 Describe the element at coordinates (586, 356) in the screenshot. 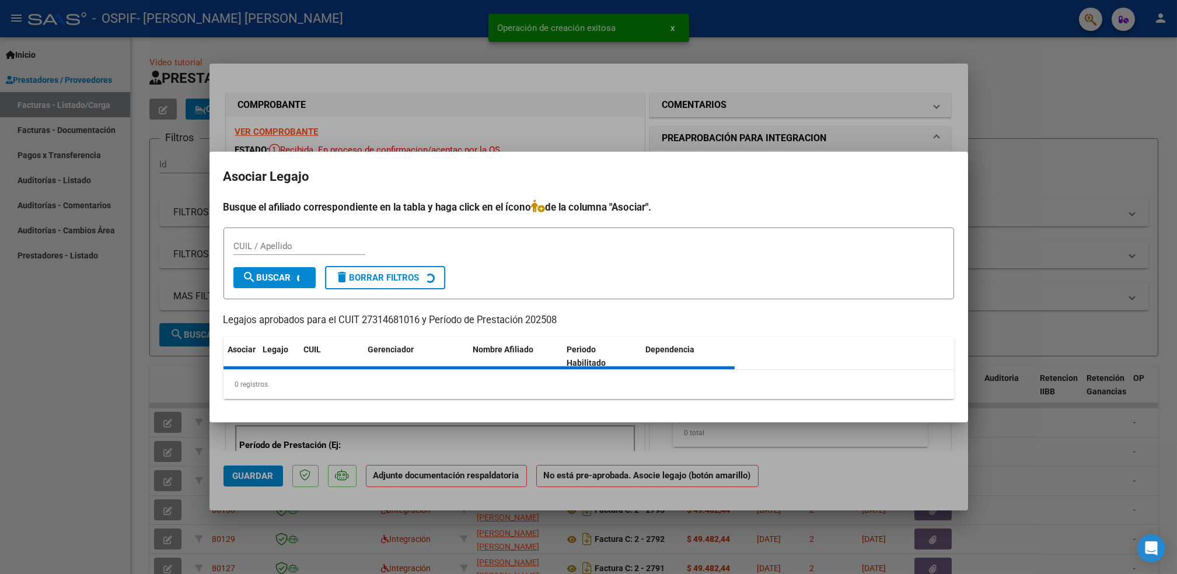

I see `span: Periodo Habilitado` at that location.